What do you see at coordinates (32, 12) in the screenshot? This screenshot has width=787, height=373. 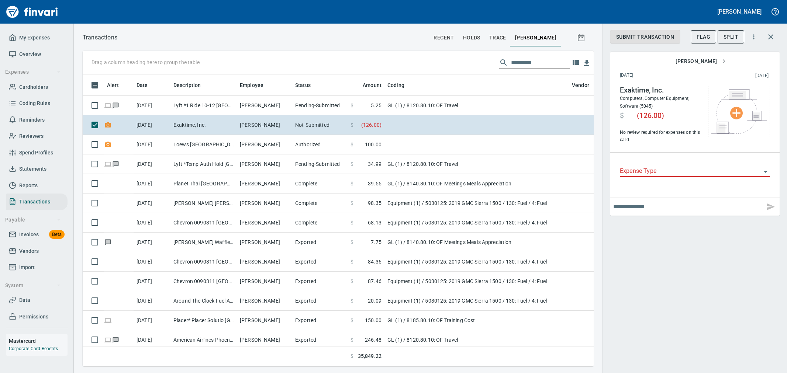 I see `a: Finvari` at bounding box center [32, 12].